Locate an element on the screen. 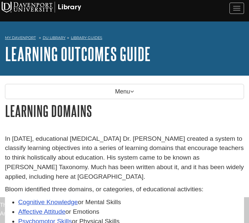 This screenshot has width=249, height=223. h1: Learning Domains is located at coordinates (124, 111).